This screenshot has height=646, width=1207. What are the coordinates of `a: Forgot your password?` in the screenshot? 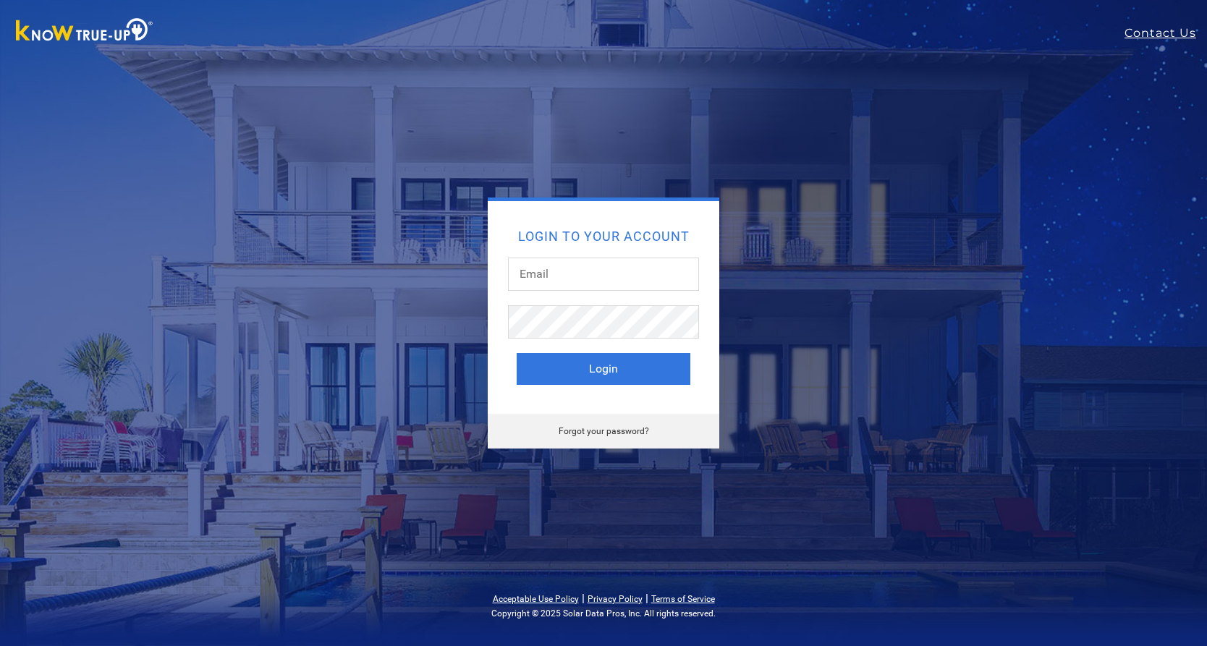 It's located at (603, 431).